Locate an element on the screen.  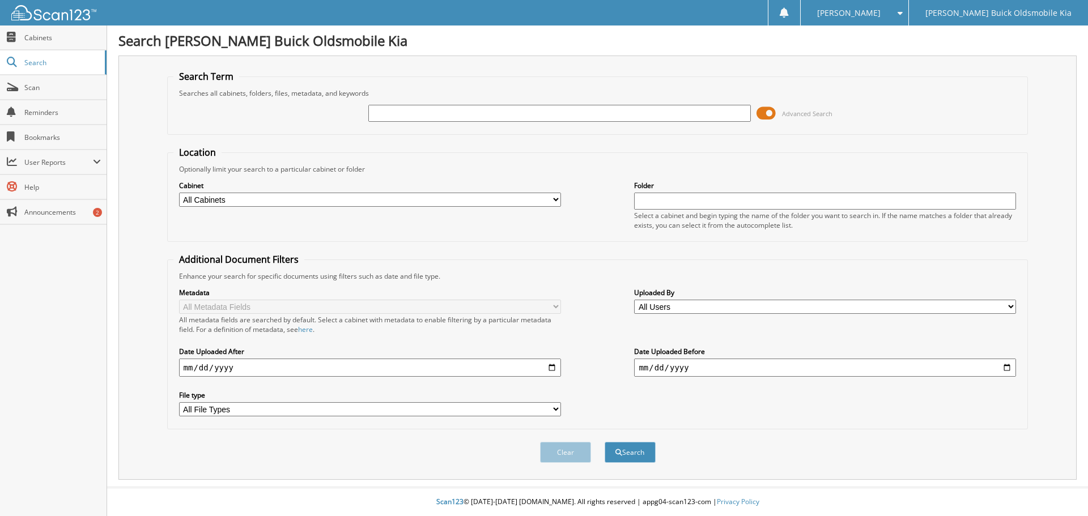
div: All metadata fields are searched by default. Select a cabinet with metadata to enable filtering b... is located at coordinates (370, 325).